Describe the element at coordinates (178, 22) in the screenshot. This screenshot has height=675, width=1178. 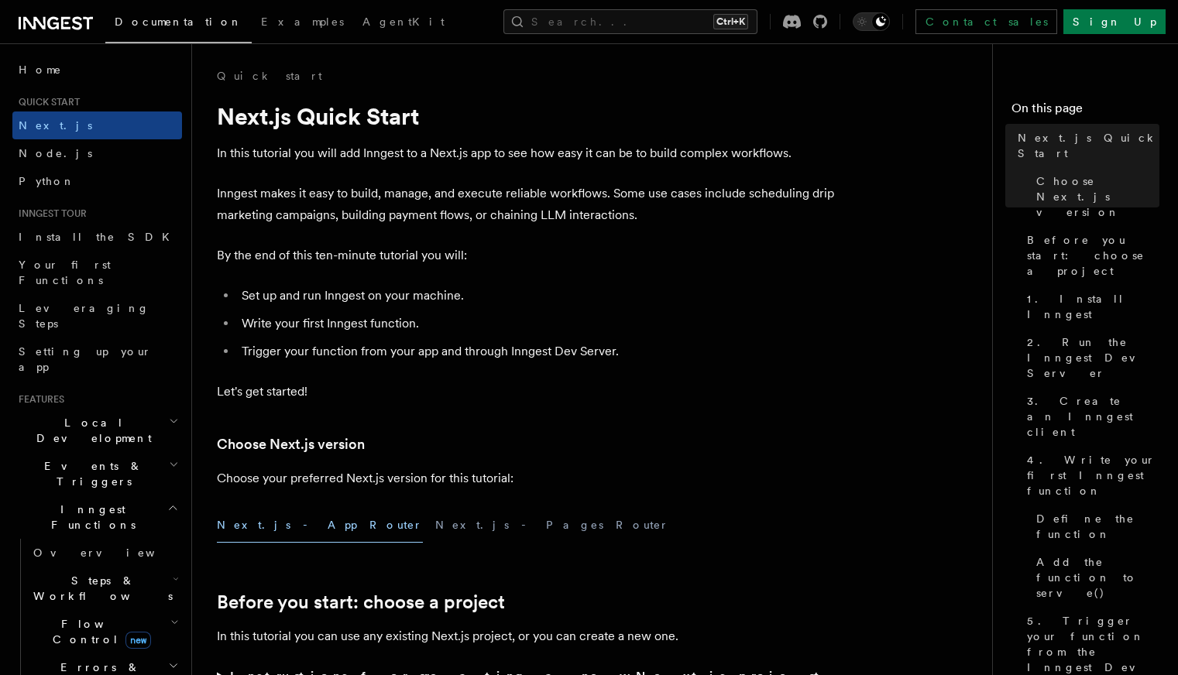
I see `span: Documentation` at that location.